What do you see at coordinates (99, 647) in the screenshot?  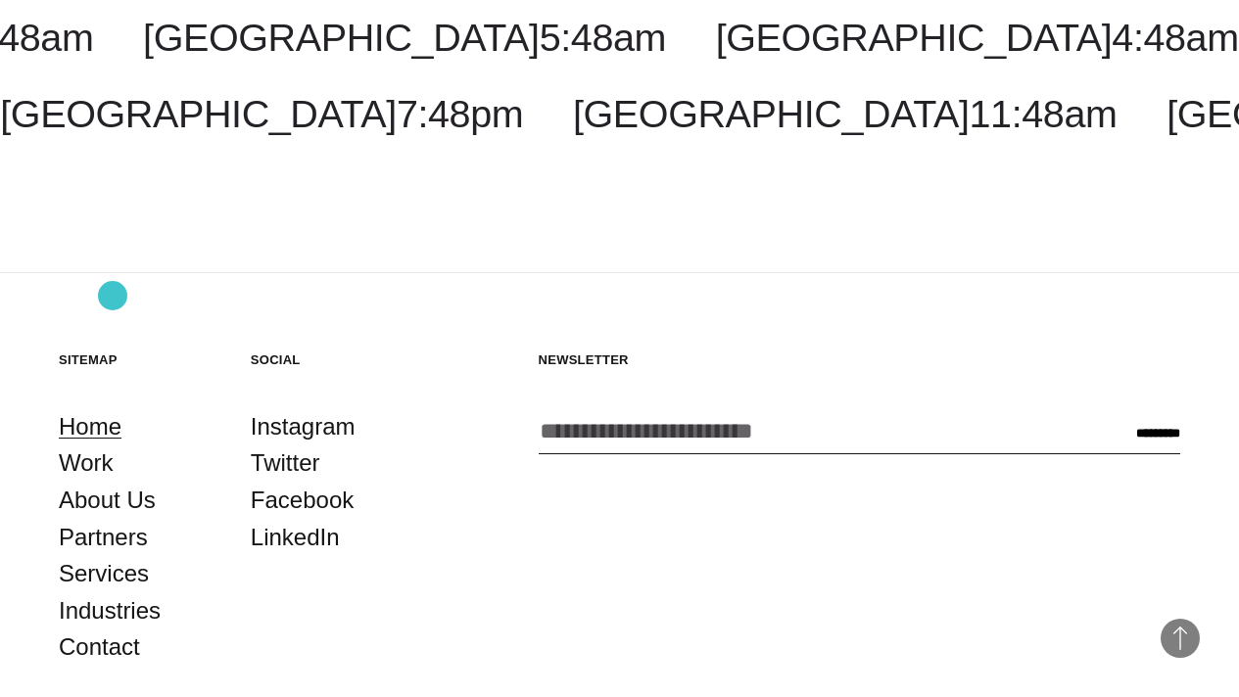 I see `a: Contact` at bounding box center [99, 647].